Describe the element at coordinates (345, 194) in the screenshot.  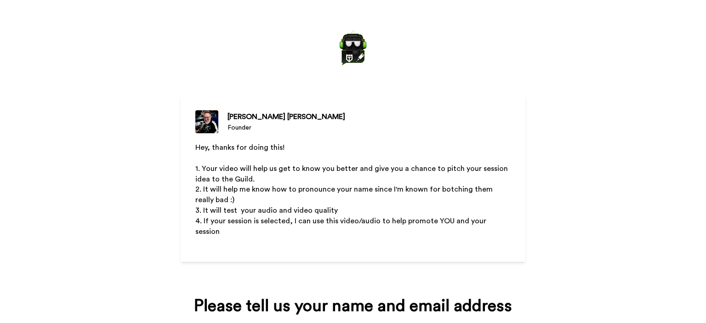
I see `span: 2. It will help me know how to pronounce your name since I'm known for botching them really bad :)` at that location.